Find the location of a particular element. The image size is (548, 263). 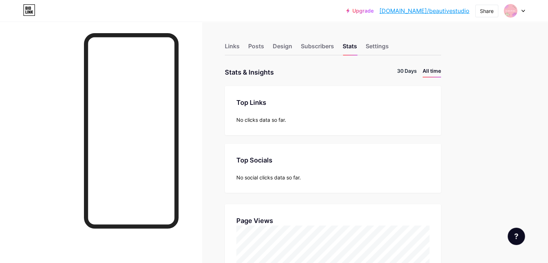

div: Posts is located at coordinates (256, 48).